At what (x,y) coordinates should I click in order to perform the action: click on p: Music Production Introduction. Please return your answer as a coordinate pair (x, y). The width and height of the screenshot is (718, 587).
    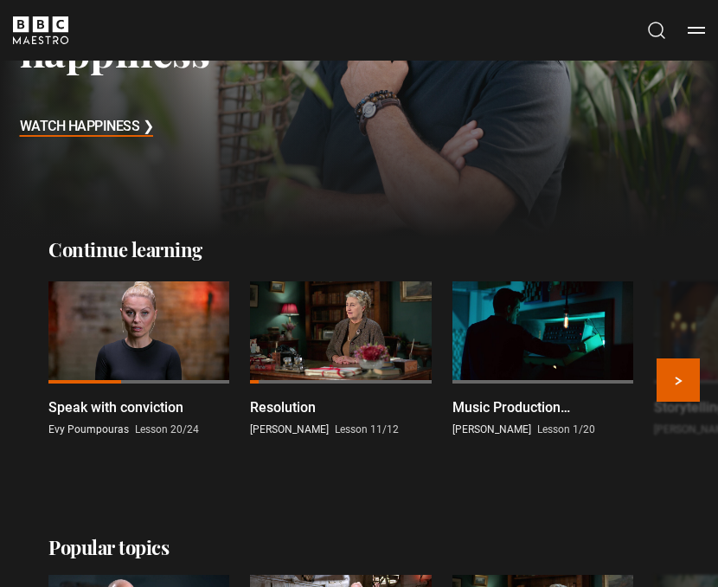
    Looking at the image, I should click on (543, 408).